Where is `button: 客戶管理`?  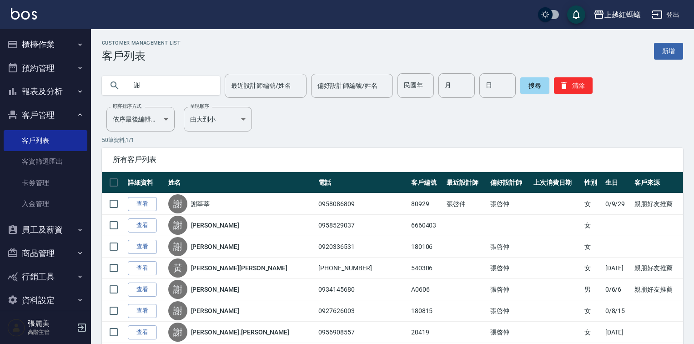
button: 客戶管理 is located at coordinates (45, 115).